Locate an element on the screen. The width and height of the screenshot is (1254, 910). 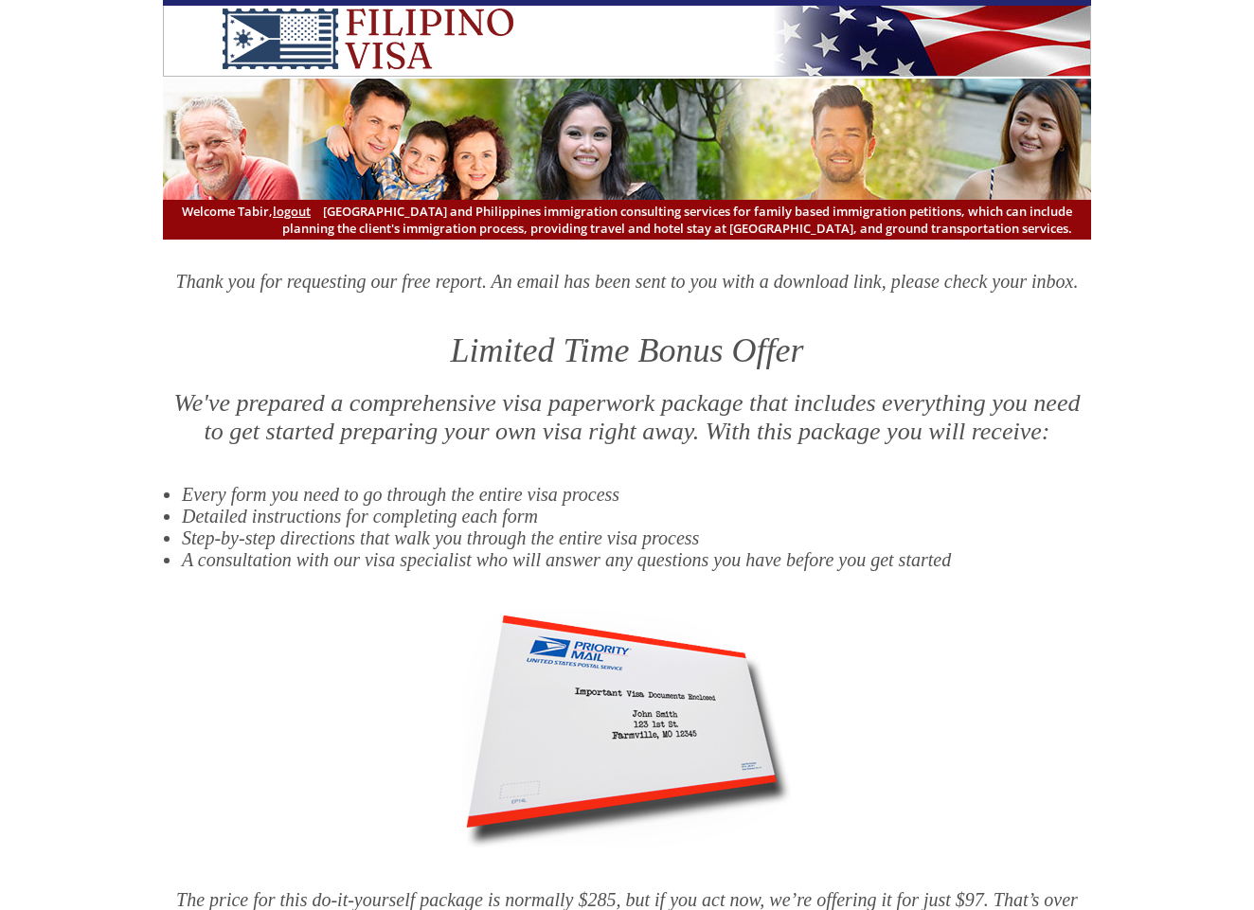
p: Thank you for requesting our free report. An email has been sent to you with a download link, ple... is located at coordinates (627, 281).